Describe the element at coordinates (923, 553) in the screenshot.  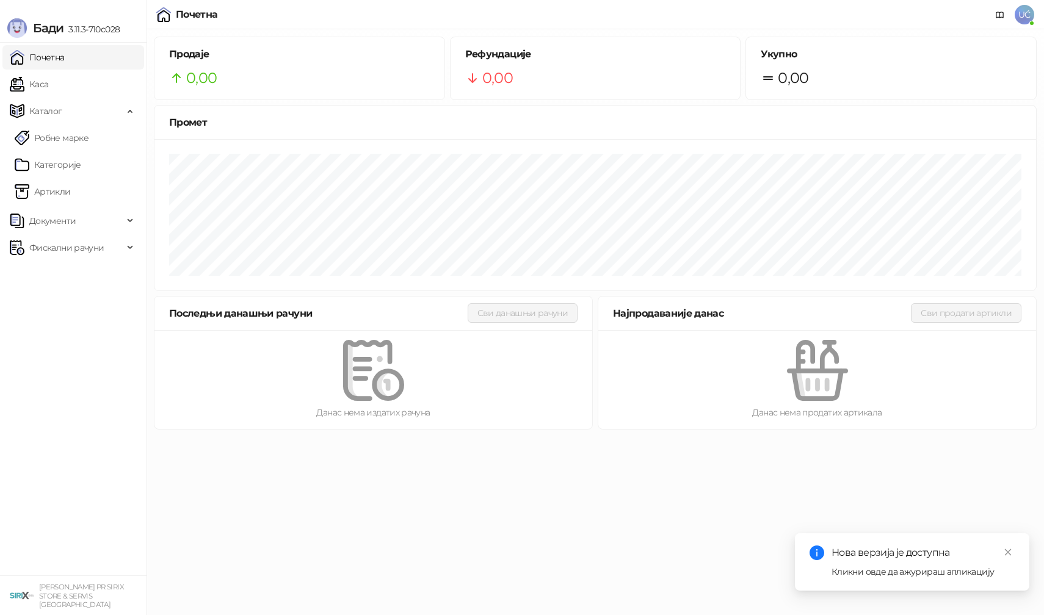
I see `div: Нова верзија је доступна` at that location.